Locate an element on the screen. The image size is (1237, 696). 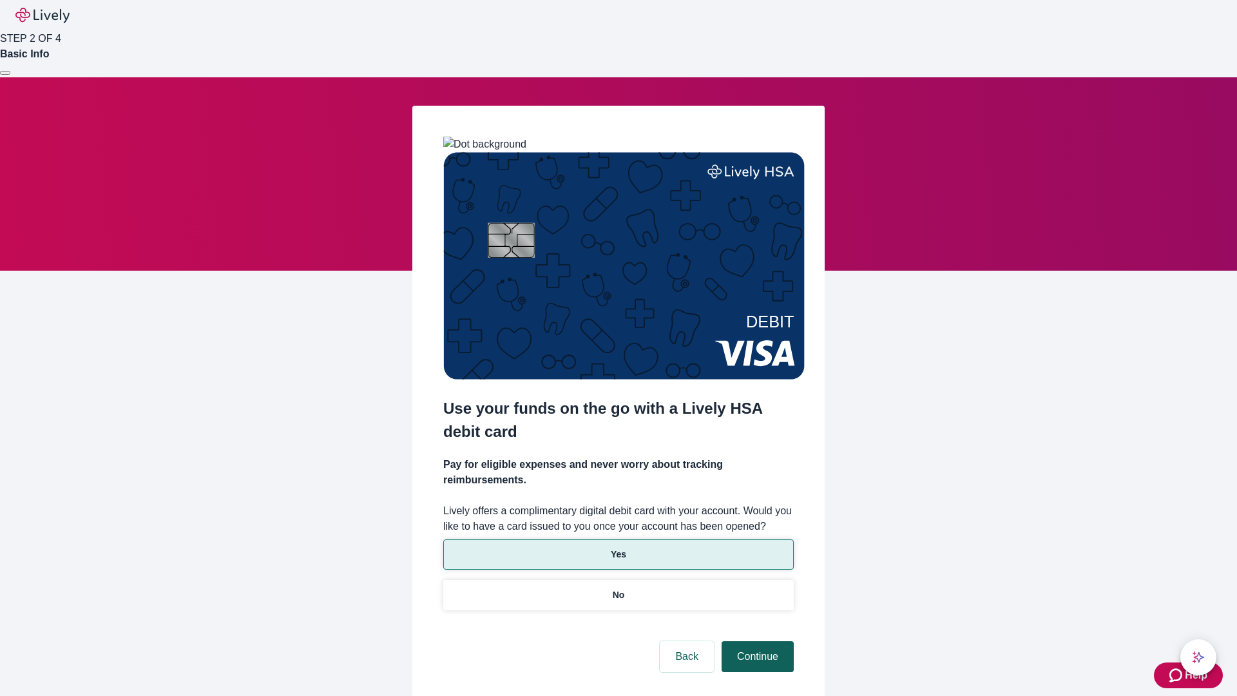
span: Help is located at coordinates (1196, 675).